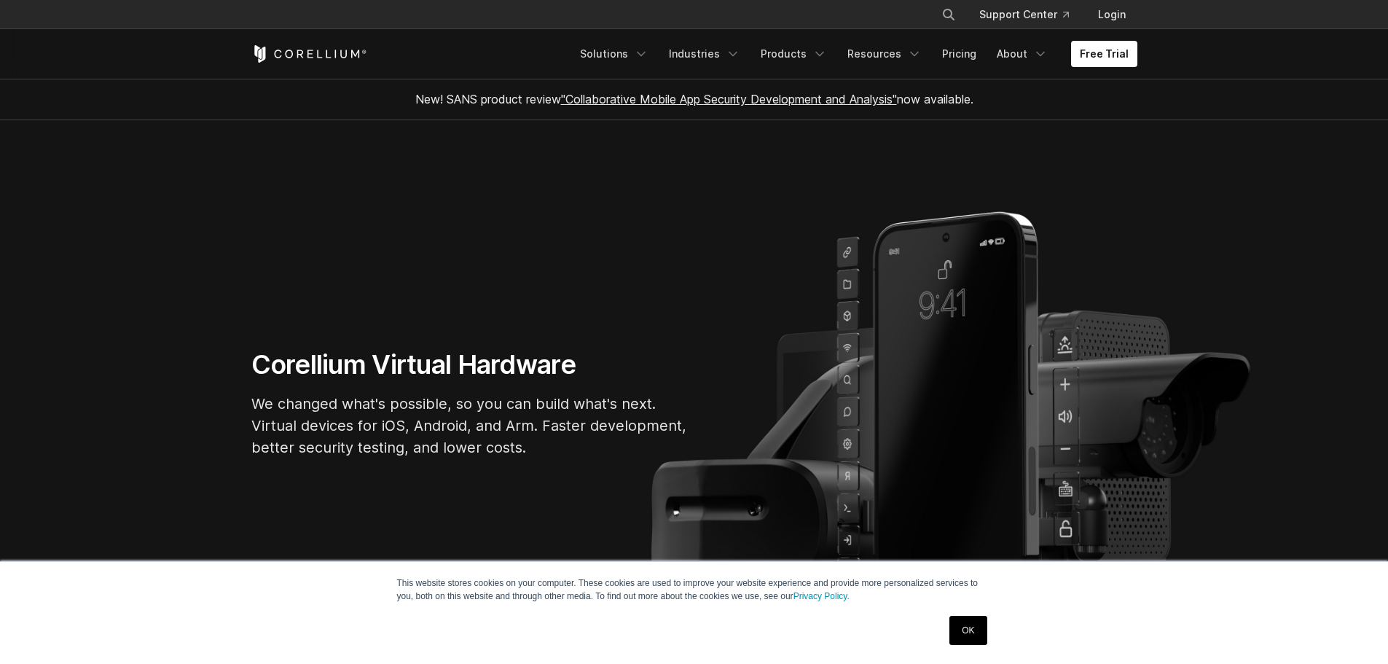 This screenshot has height=664, width=1388. What do you see at coordinates (470, 425) in the screenshot?
I see `p: We changed what's possible, so you can build what's next. Virtual devices for iOS, Android, and A...` at bounding box center [470, 425].